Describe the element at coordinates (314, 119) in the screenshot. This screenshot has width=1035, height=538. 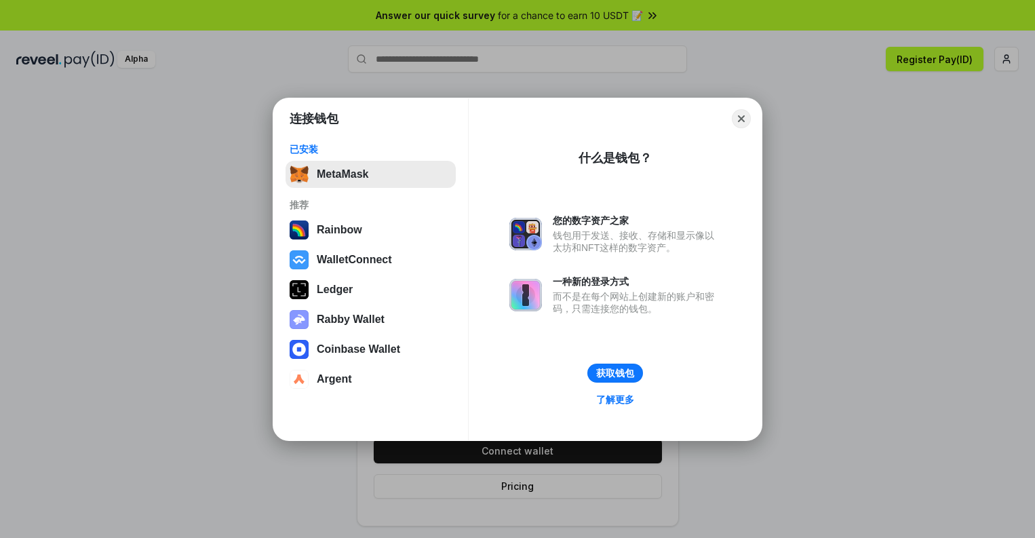
I see `h1: 连接钱包` at that location.